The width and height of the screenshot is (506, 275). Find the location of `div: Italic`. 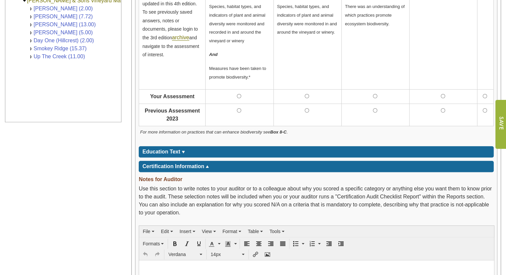

div: Italic is located at coordinates (187, 243).